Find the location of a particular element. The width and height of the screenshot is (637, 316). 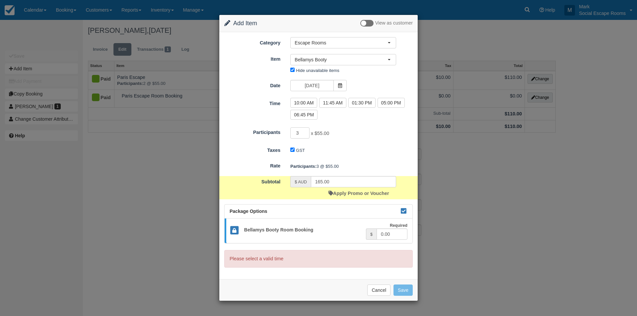

button: Bellamys Booty is located at coordinates (343, 60).